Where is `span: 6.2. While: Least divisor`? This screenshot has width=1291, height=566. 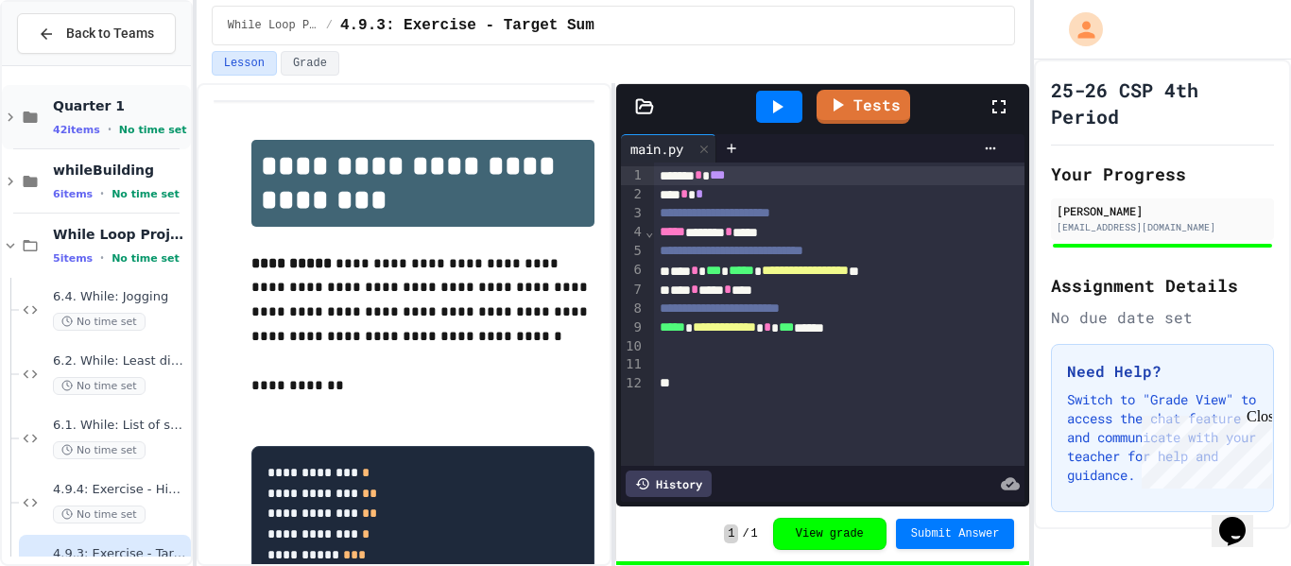
span: 6.2. While: Least divisor is located at coordinates (120, 361).